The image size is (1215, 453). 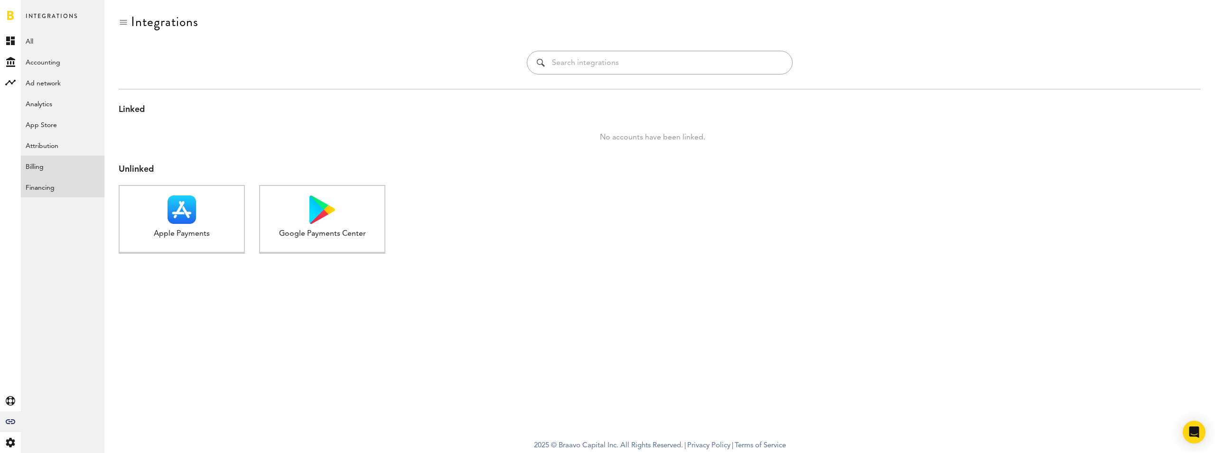 I want to click on a: Ad network, so click(x=63, y=83).